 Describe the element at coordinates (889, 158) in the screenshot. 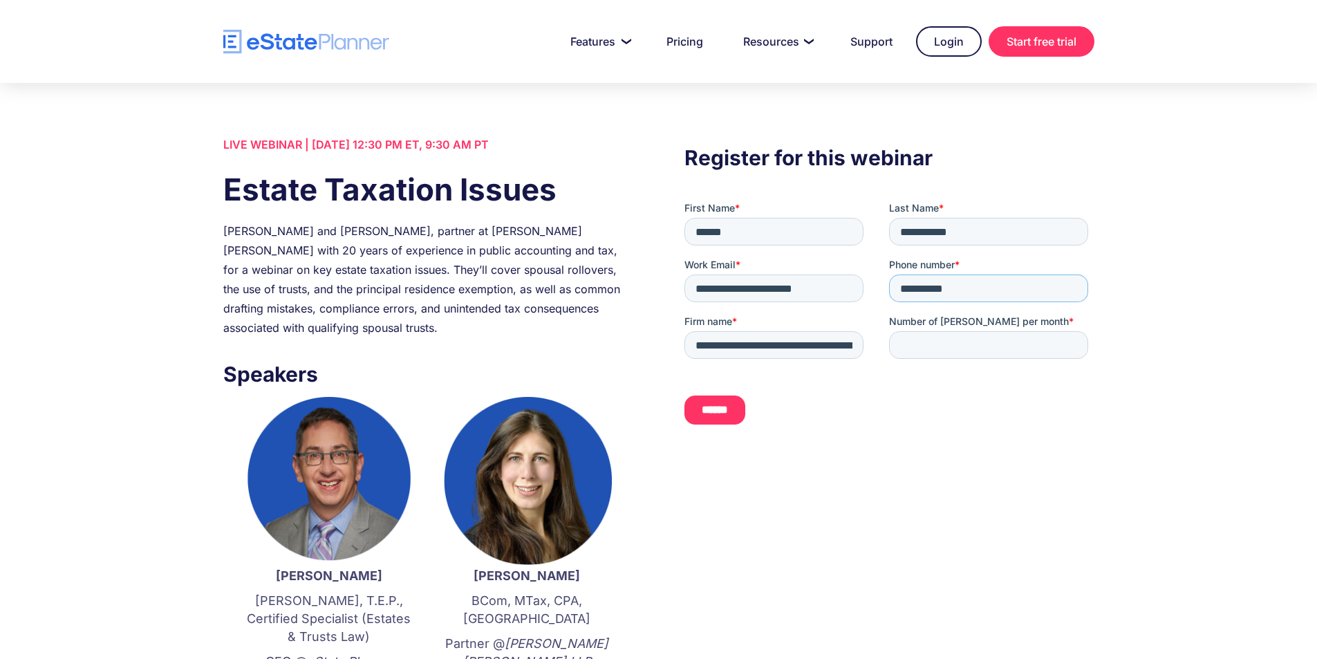

I see `h3: Register for this webinar` at that location.